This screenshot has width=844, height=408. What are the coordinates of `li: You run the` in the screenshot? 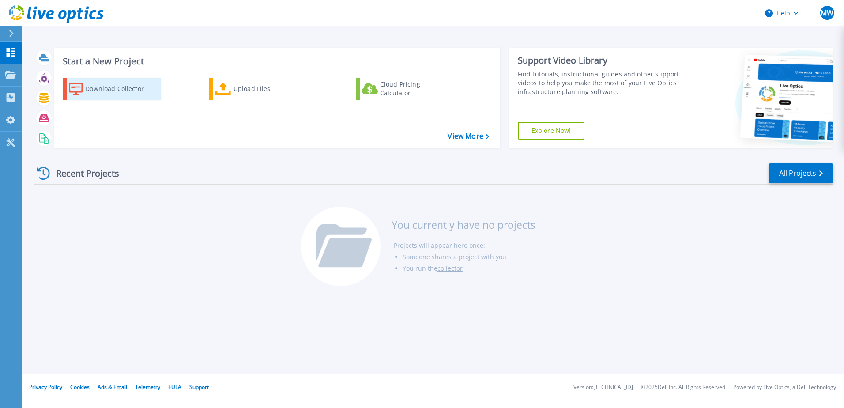 It's located at (469, 268).